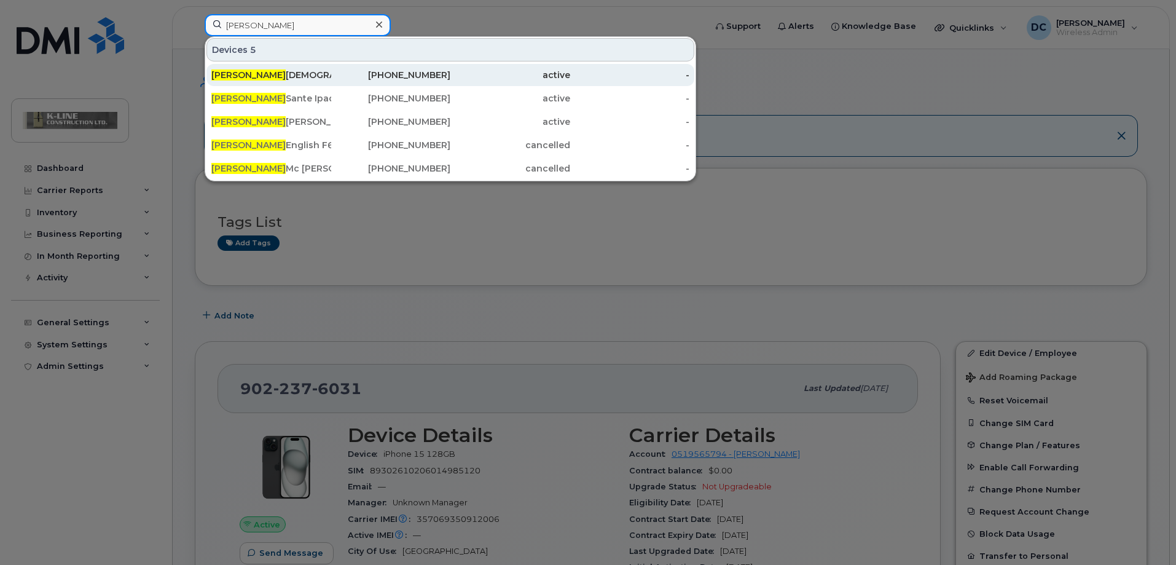  Describe the element at coordinates (253, 50) in the screenshot. I see `span: 5` at that location.